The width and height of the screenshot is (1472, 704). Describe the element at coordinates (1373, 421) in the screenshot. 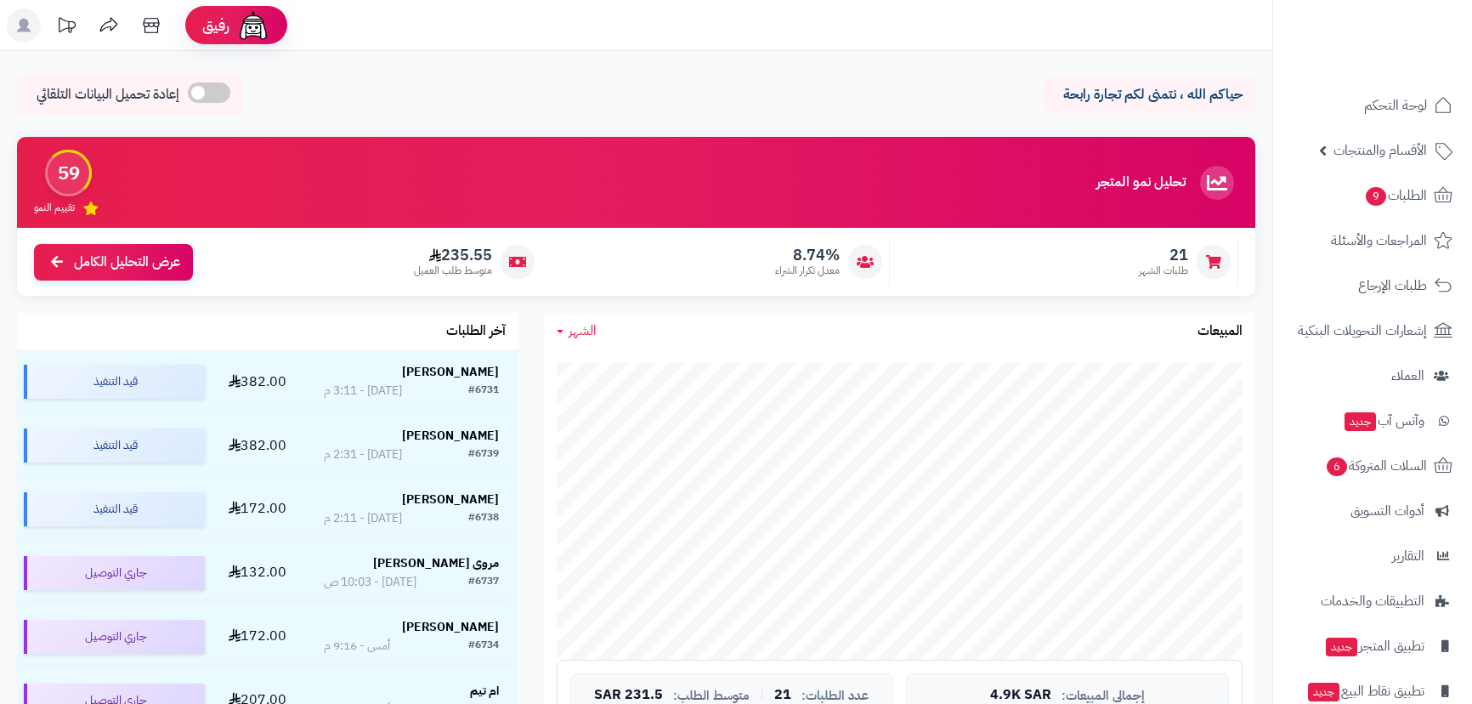

I see `a: وآتس آبجديد` at that location.